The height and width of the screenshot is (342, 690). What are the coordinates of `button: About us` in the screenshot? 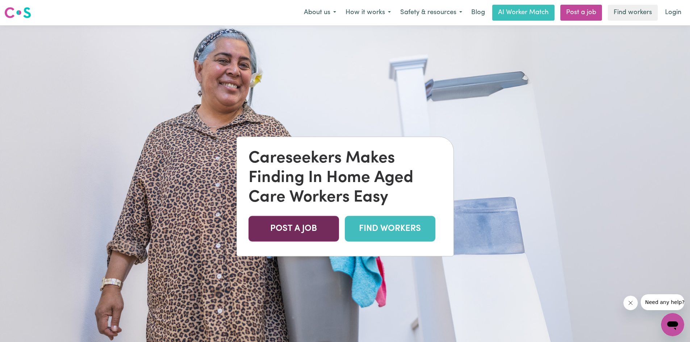 It's located at (320, 13).